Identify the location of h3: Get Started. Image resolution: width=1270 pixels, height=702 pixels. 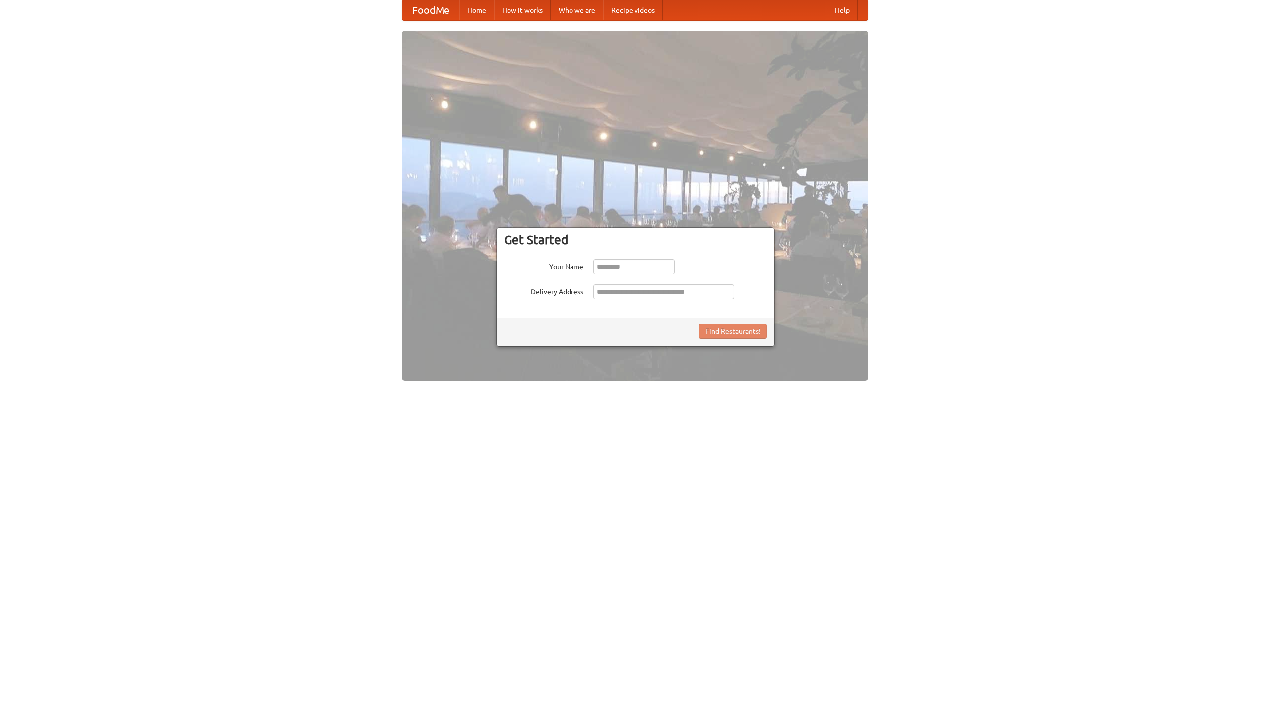
(636, 240).